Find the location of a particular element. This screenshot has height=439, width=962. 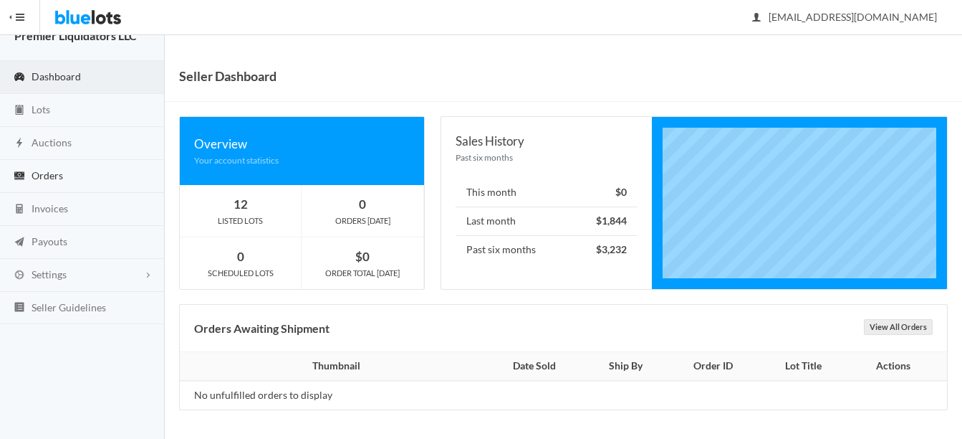

li: This month is located at coordinates (547, 193).